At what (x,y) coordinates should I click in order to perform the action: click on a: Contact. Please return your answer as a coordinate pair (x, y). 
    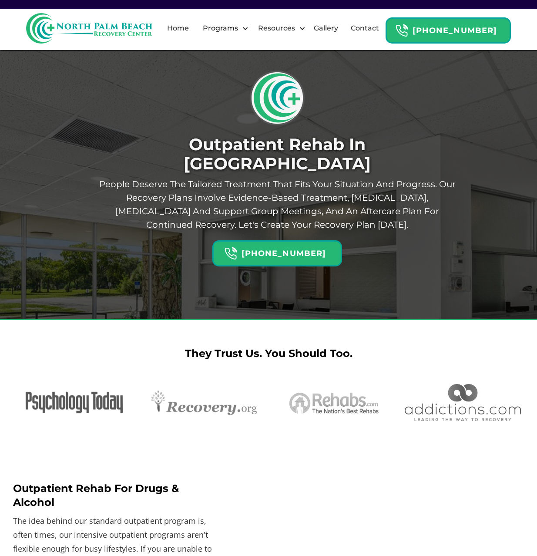
    Looking at the image, I should click on (365, 28).